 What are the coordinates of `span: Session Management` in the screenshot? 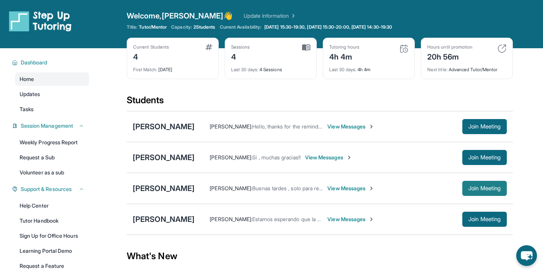 It's located at (47, 126).